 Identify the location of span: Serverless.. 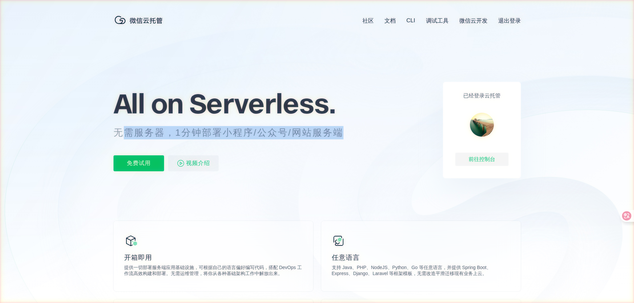
(262, 103).